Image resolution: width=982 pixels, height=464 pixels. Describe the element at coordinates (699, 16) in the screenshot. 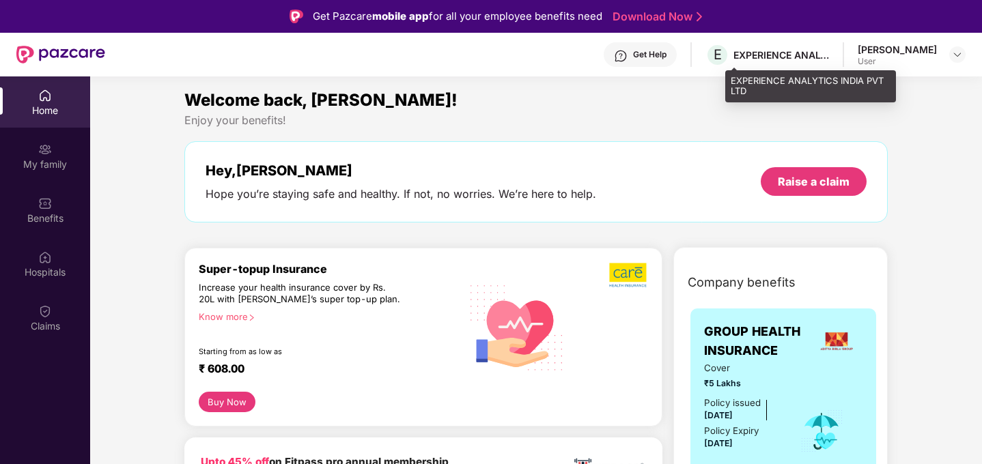

I see `img: Stroke` at that location.